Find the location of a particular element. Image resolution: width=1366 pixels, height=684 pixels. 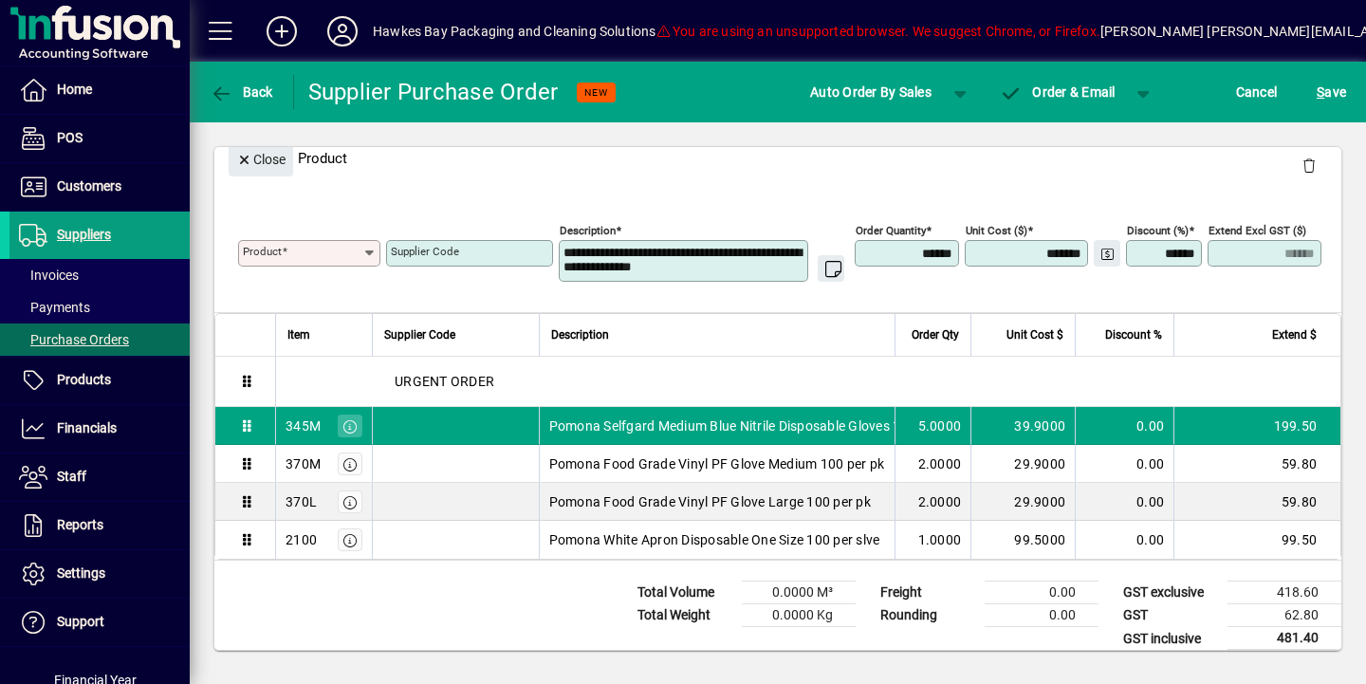

span: Pomona White Apron Disposable One Size 100 per slve is located at coordinates (714, 540).